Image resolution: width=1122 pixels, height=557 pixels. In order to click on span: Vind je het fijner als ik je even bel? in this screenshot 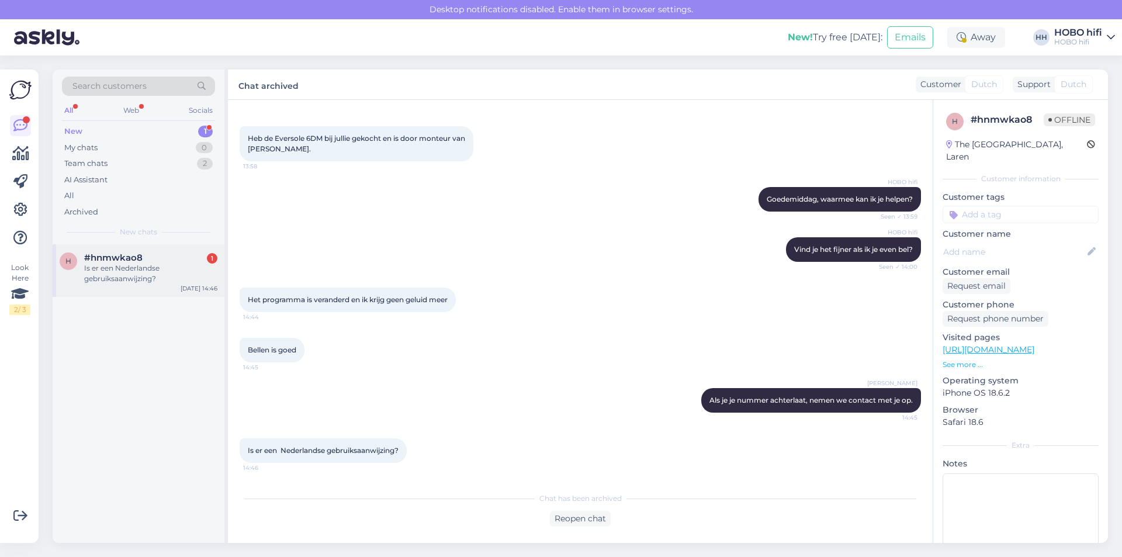, I will do `click(853, 249)`.